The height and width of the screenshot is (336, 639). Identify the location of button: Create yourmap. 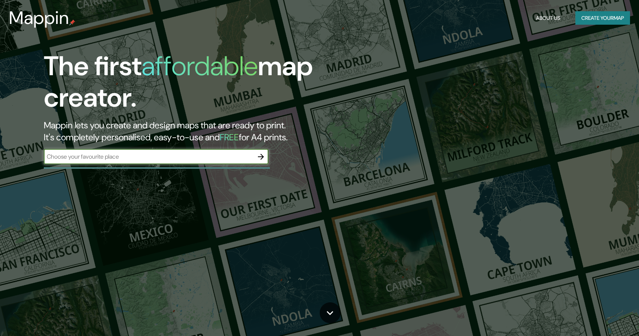
(603, 18).